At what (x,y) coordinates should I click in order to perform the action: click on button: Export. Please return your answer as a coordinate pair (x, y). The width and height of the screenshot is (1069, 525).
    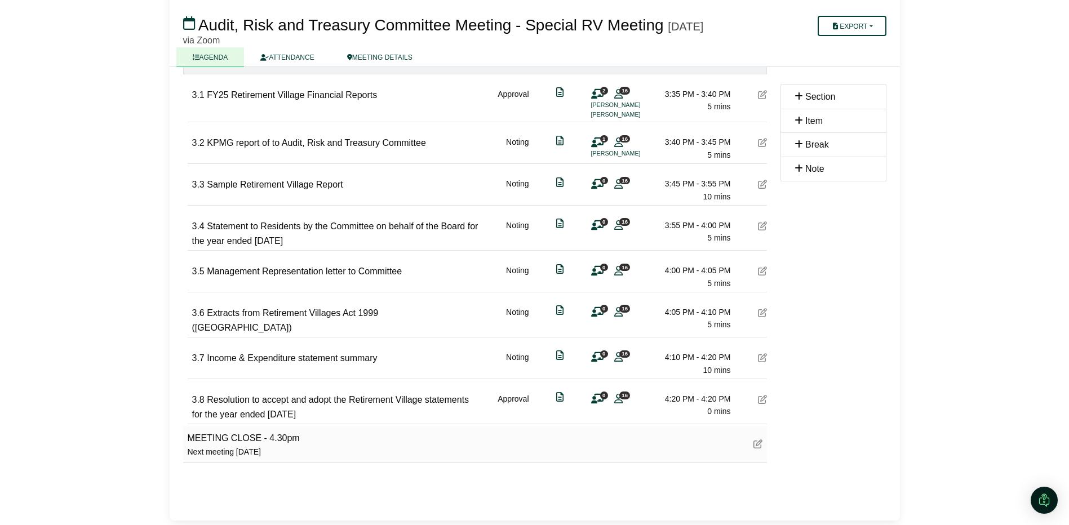
    Looking at the image, I should click on (851, 26).